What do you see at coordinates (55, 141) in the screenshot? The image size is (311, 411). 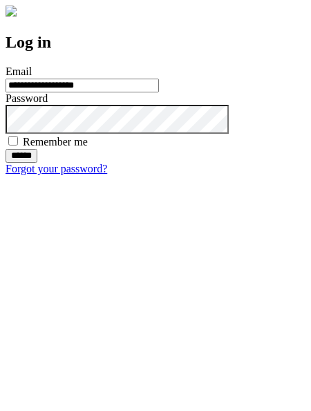 I see `label: Remember me` at bounding box center [55, 141].